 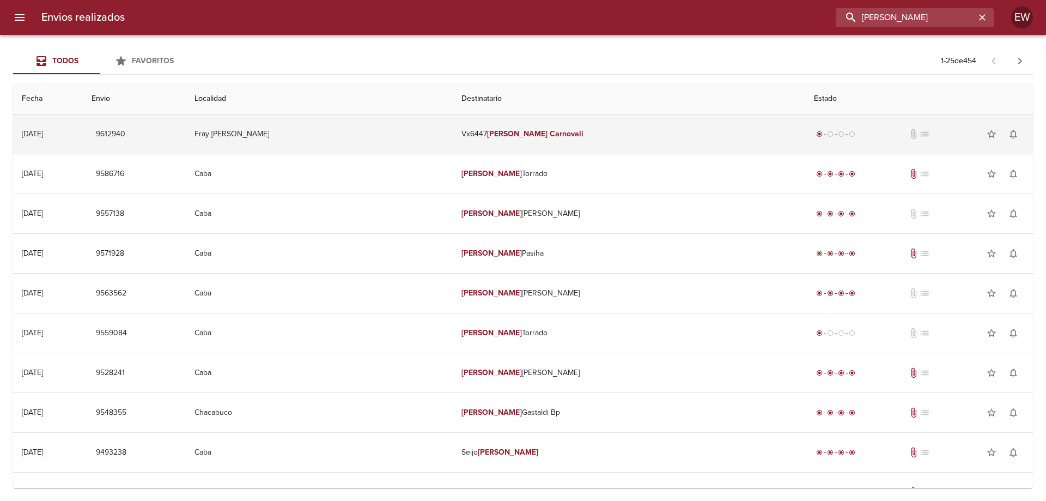 What do you see at coordinates (111, 452) in the screenshot?
I see `span: 9493238` at bounding box center [111, 452].